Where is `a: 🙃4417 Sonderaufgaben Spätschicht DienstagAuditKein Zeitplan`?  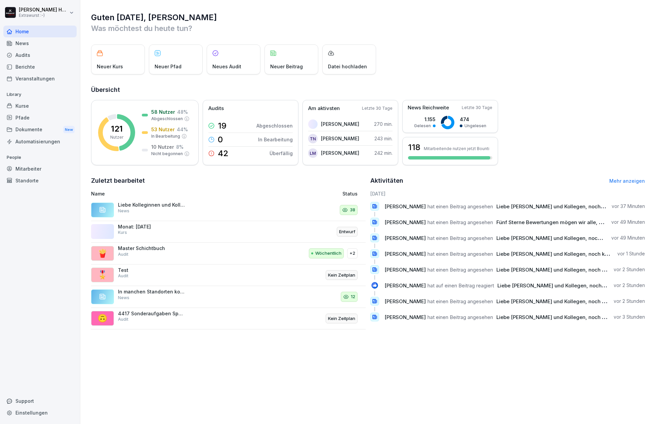 a: 🙃4417 Sonderaufgaben Spätschicht DienstagAuditKein Zeitplan is located at coordinates (228, 318).